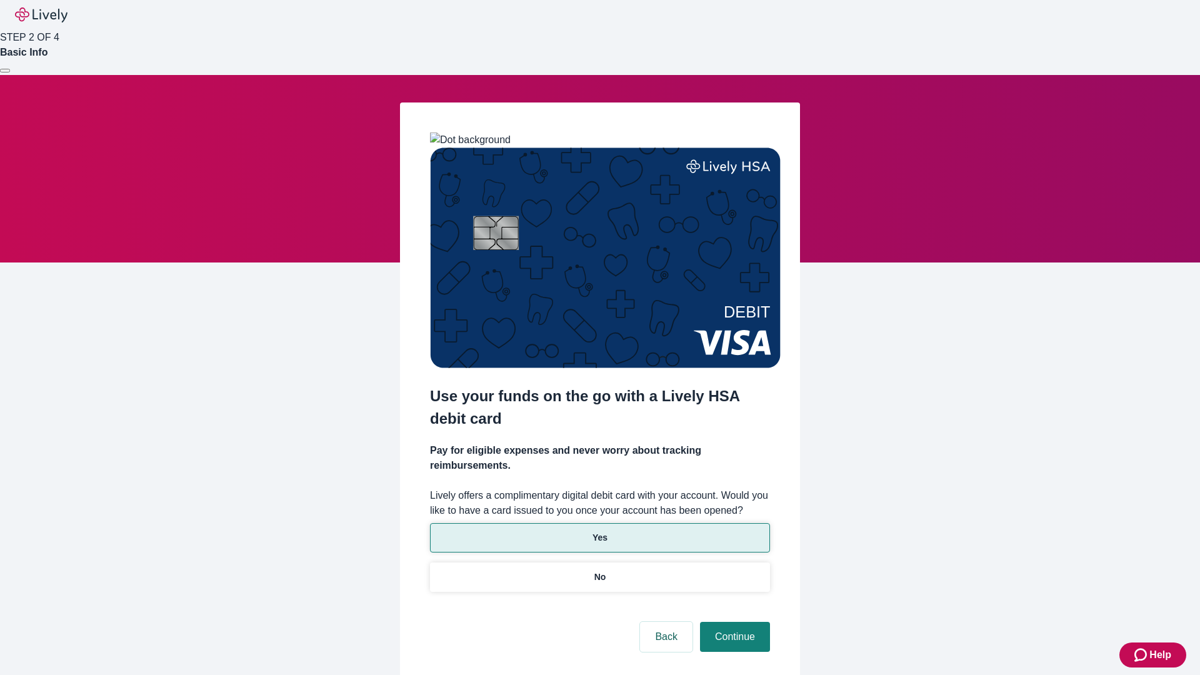  I want to click on h4: Pay for eligible expenses and never worry about tracking reimbursements., so click(600, 458).